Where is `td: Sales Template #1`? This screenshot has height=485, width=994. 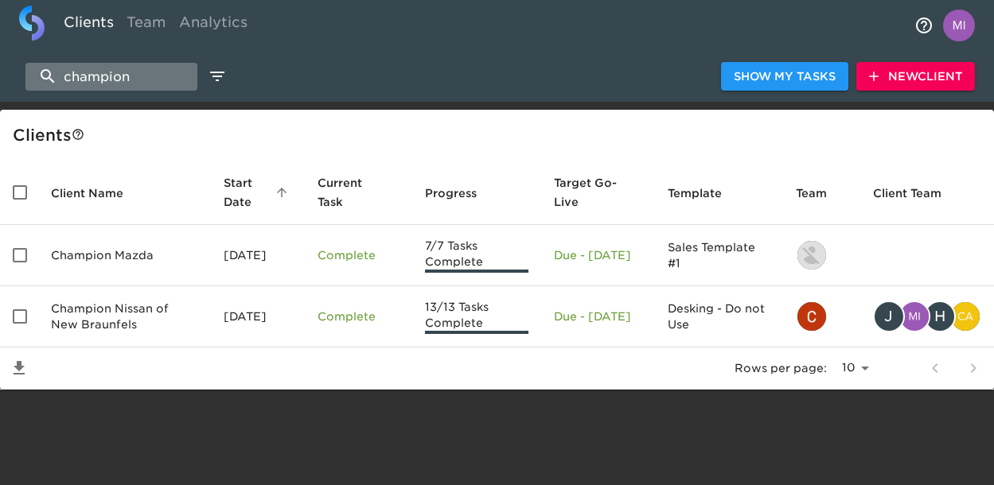
td: Sales Template #1 is located at coordinates (719, 255).